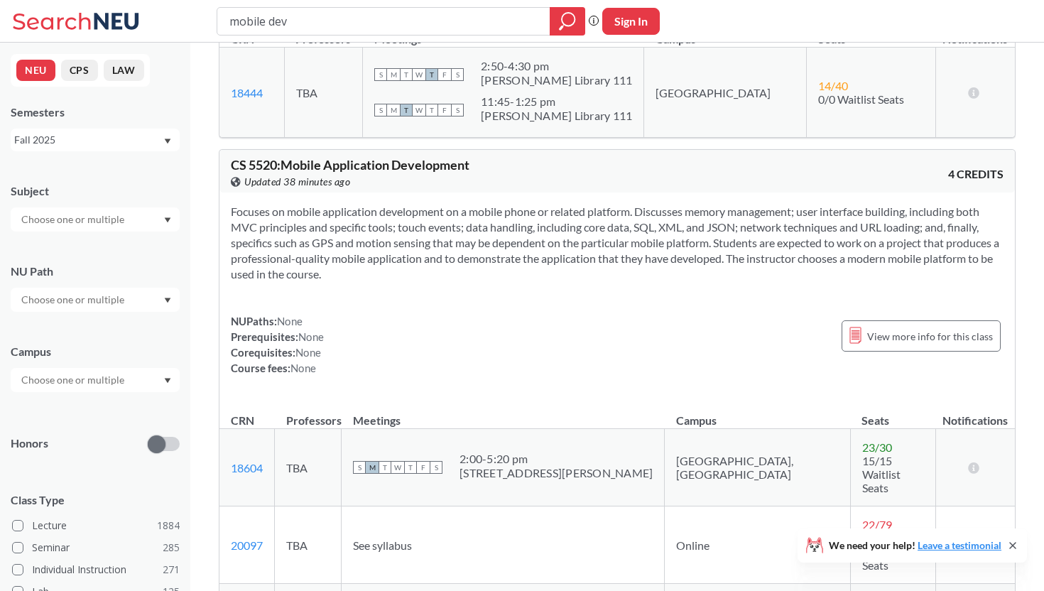 The width and height of the screenshot is (1044, 591). Describe the element at coordinates (758, 545) in the screenshot. I see `td: Online` at that location.